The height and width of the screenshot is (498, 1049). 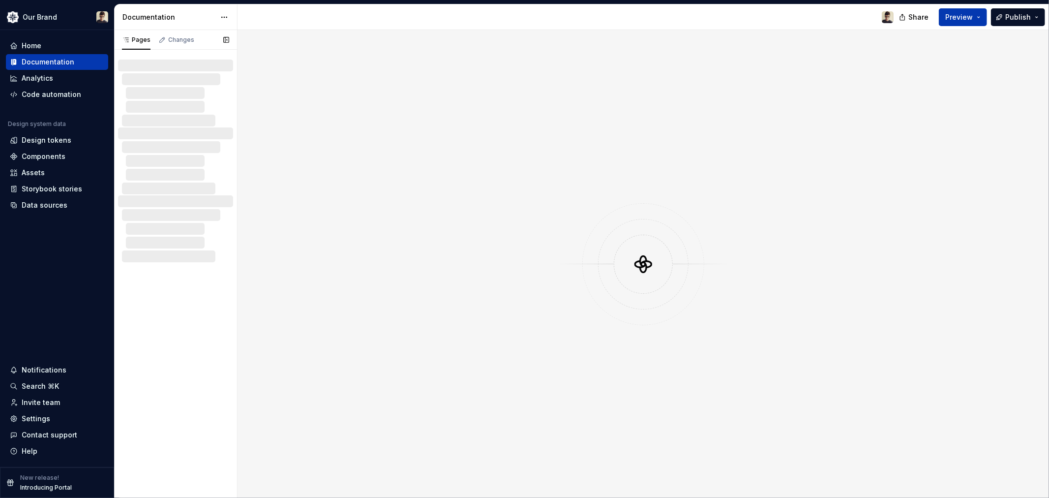 What do you see at coordinates (57, 94) in the screenshot?
I see `a: Code automation` at bounding box center [57, 94].